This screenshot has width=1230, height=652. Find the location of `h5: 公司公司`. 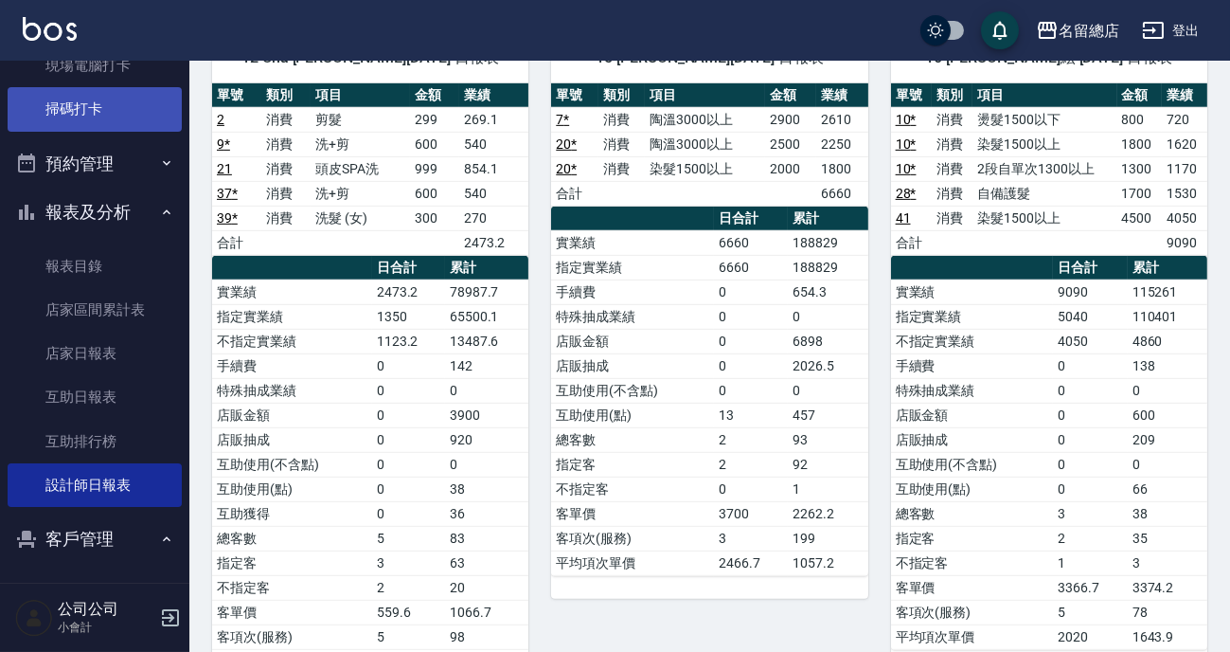

h5: 公司公司 is located at coordinates (106, 609).